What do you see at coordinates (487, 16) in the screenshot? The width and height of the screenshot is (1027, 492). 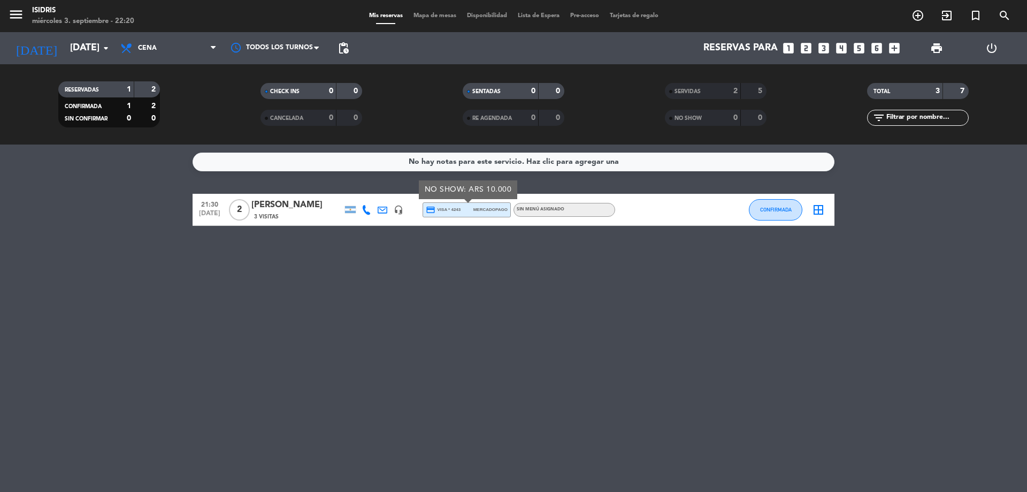 I see `span: Disponibilidad` at bounding box center [487, 16].